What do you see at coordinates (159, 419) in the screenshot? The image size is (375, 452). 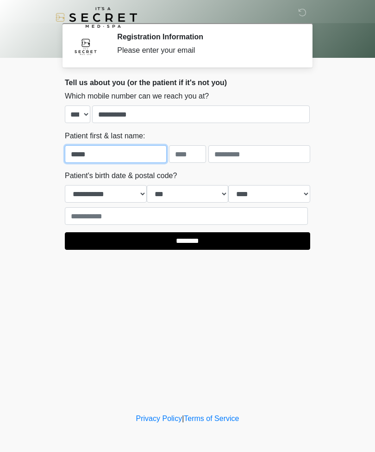 I see `a: Privacy Policy` at bounding box center [159, 419].